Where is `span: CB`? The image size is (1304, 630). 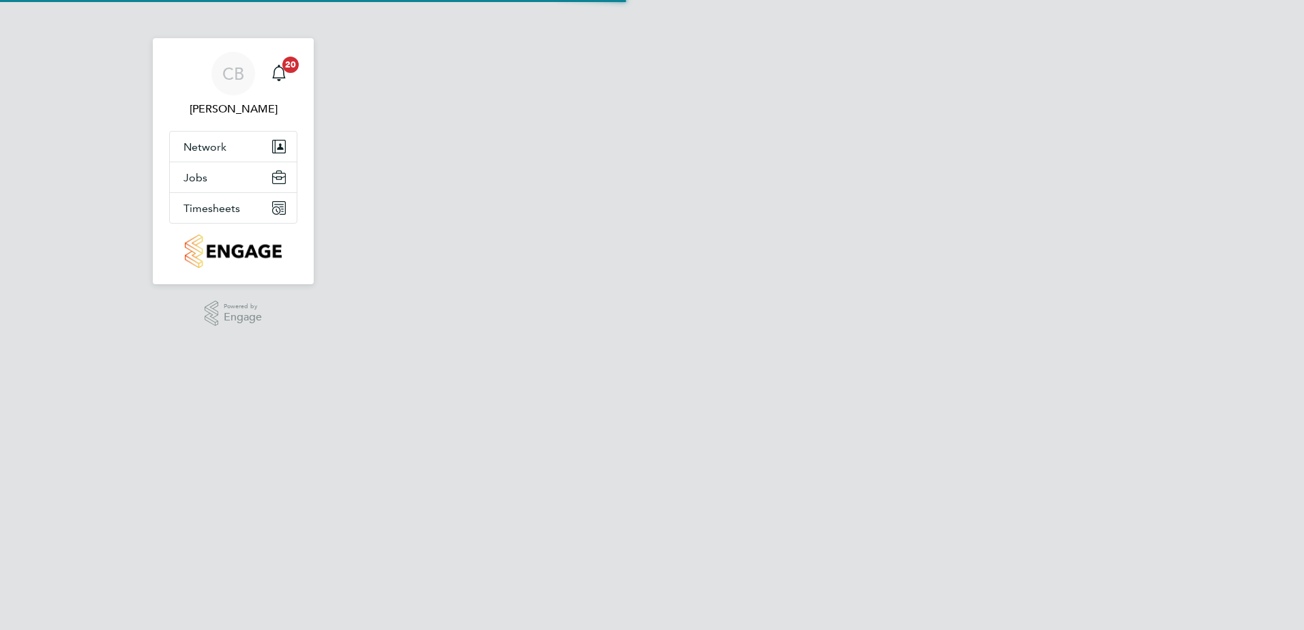
span: CB is located at coordinates (233, 74).